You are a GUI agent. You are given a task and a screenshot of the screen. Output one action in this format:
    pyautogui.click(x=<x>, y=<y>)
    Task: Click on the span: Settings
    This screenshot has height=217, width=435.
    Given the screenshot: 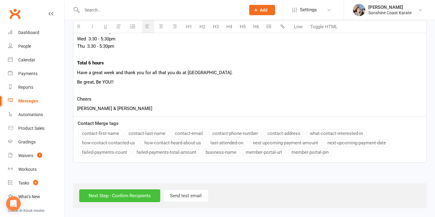 What is the action you would take?
    pyautogui.click(x=308, y=10)
    